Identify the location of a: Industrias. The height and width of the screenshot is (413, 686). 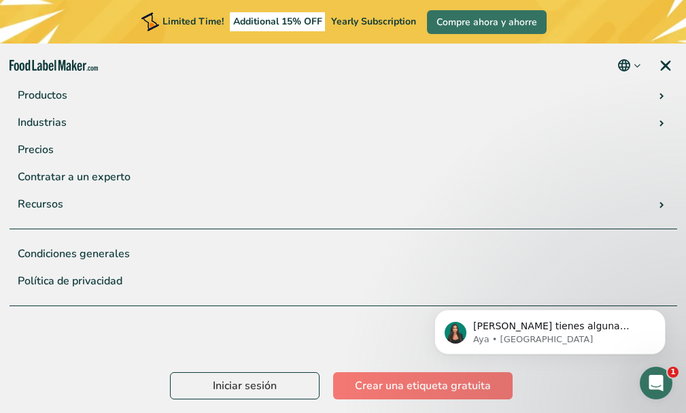
(344, 122).